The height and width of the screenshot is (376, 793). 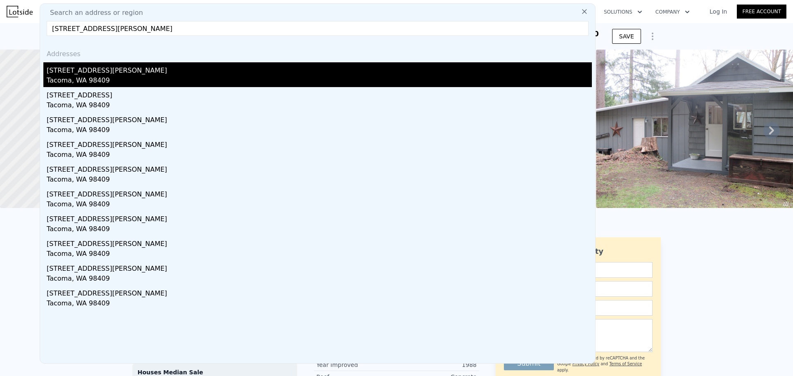 What do you see at coordinates (627, 36) in the screenshot?
I see `button: SAVE` at bounding box center [627, 36].